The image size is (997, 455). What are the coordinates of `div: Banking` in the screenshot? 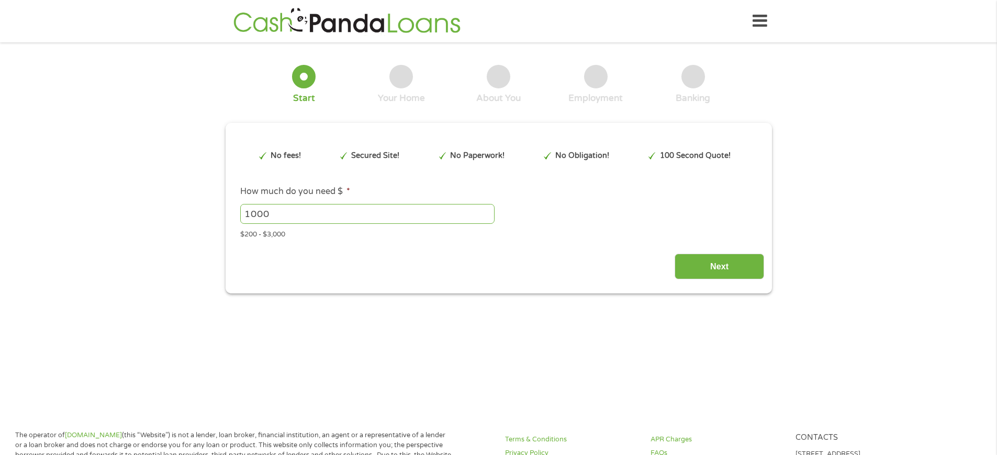 It's located at (693, 98).